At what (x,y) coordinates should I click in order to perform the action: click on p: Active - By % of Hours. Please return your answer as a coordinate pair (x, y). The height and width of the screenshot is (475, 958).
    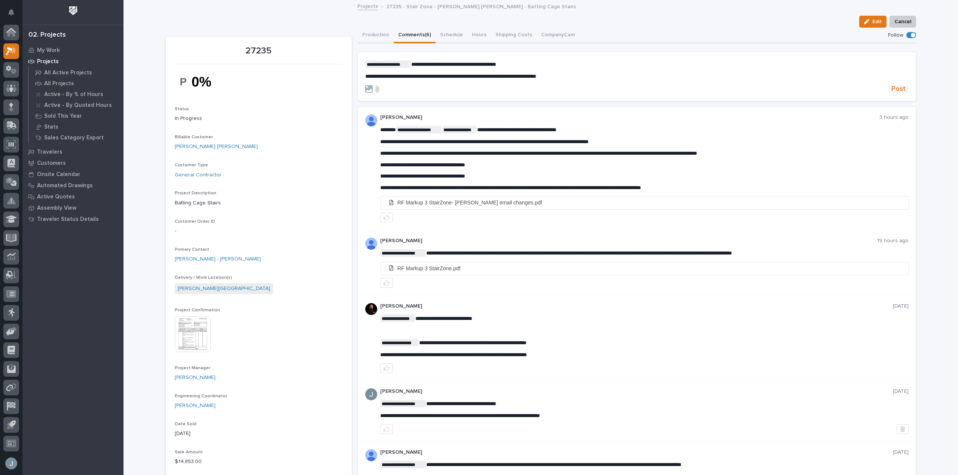
    Looking at the image, I should click on (74, 95).